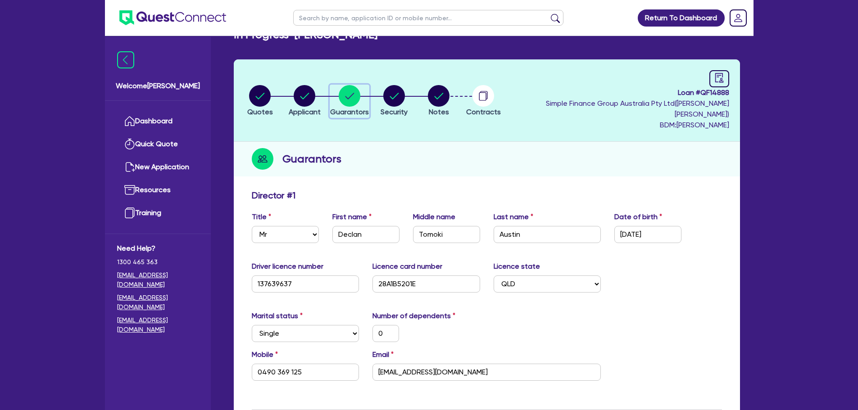  Describe the element at coordinates (273, 195) in the screenshot. I see `h3: Director # 1` at that location.